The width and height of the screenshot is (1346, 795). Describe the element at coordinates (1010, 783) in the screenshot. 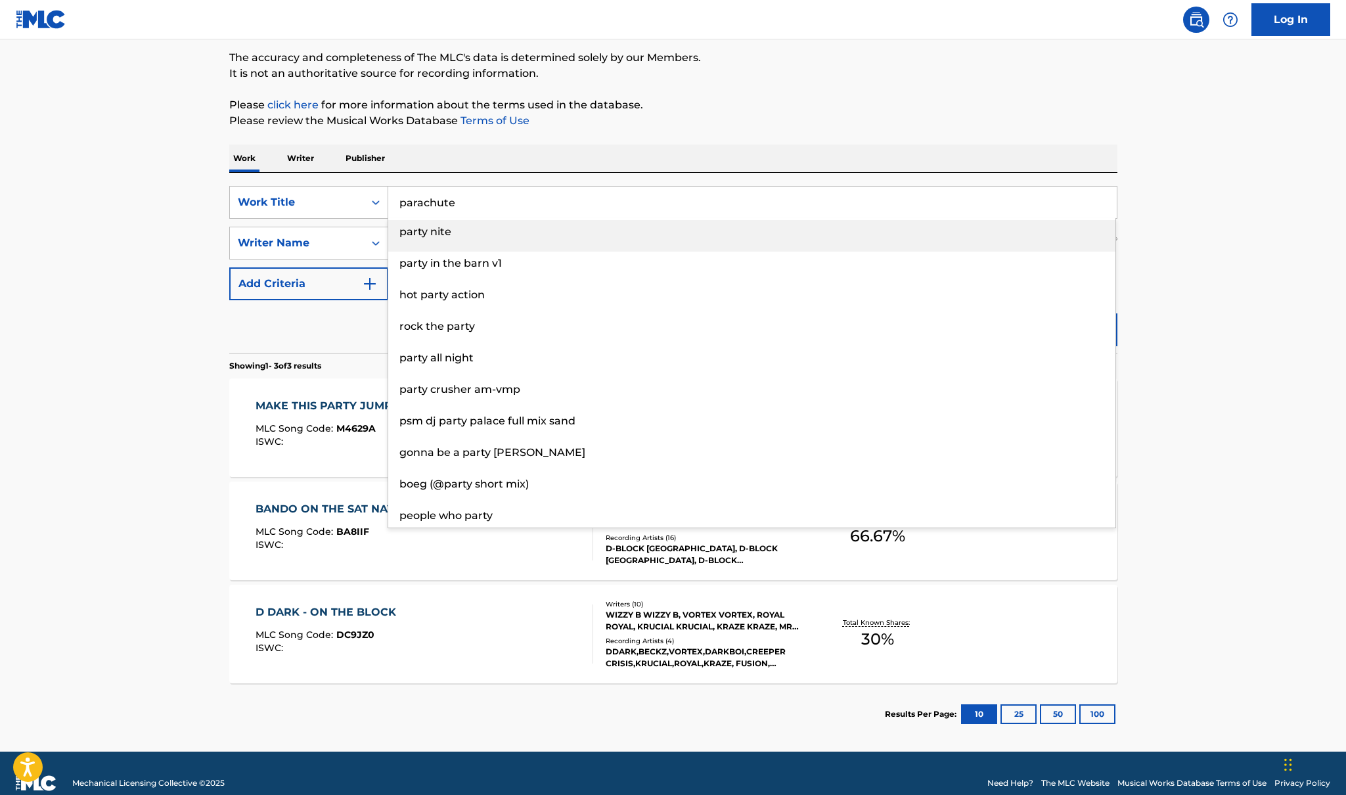

I see `a: Need Help?` at that location.